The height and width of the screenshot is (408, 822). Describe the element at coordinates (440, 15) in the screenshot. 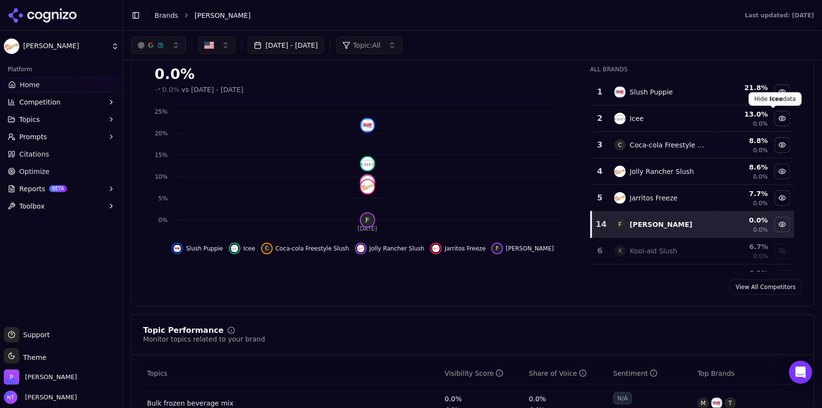

I see `nav: breadcrumb` at that location.